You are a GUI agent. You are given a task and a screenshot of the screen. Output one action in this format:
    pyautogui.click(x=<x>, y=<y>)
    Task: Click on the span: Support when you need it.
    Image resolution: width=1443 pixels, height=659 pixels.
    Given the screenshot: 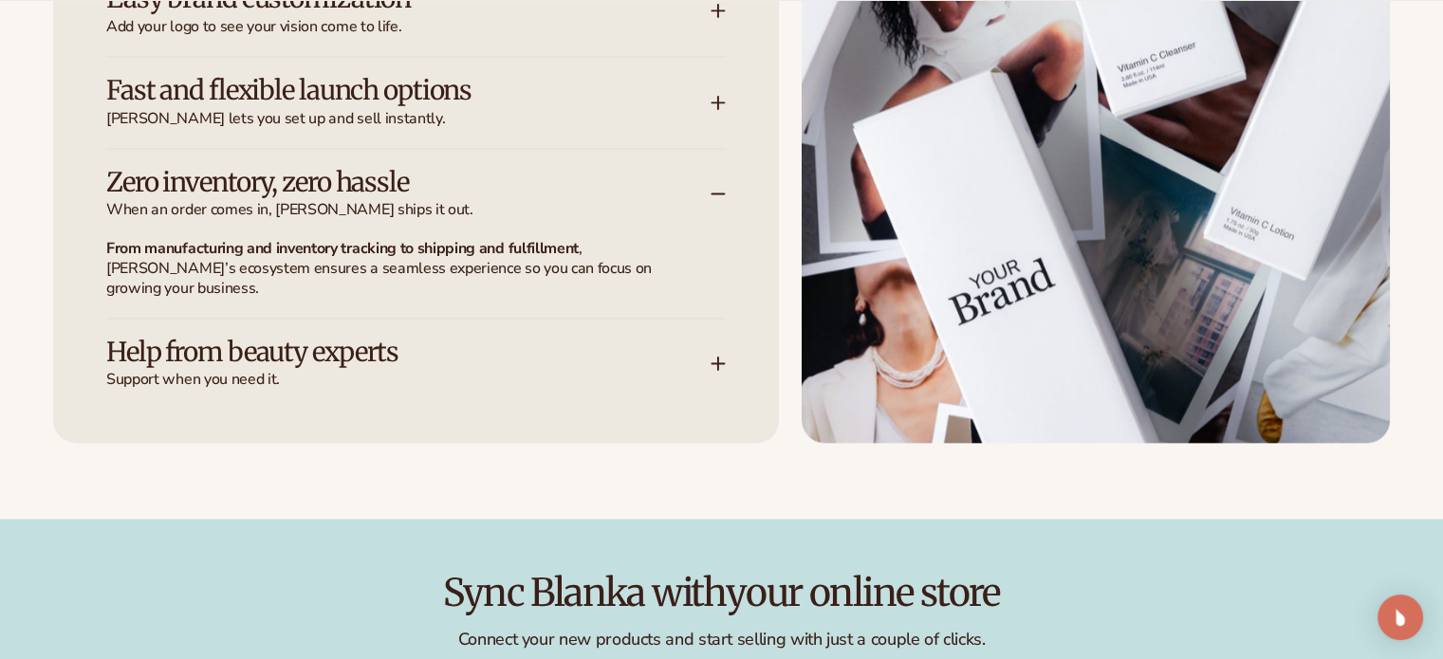 What is the action you would take?
    pyautogui.click(x=408, y=379)
    